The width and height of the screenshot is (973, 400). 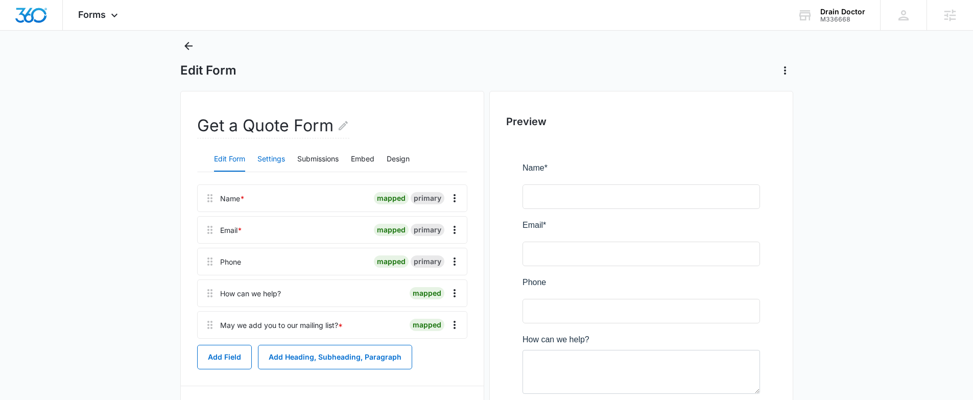 I want to click on span: Submit, so click(x=19, y=307).